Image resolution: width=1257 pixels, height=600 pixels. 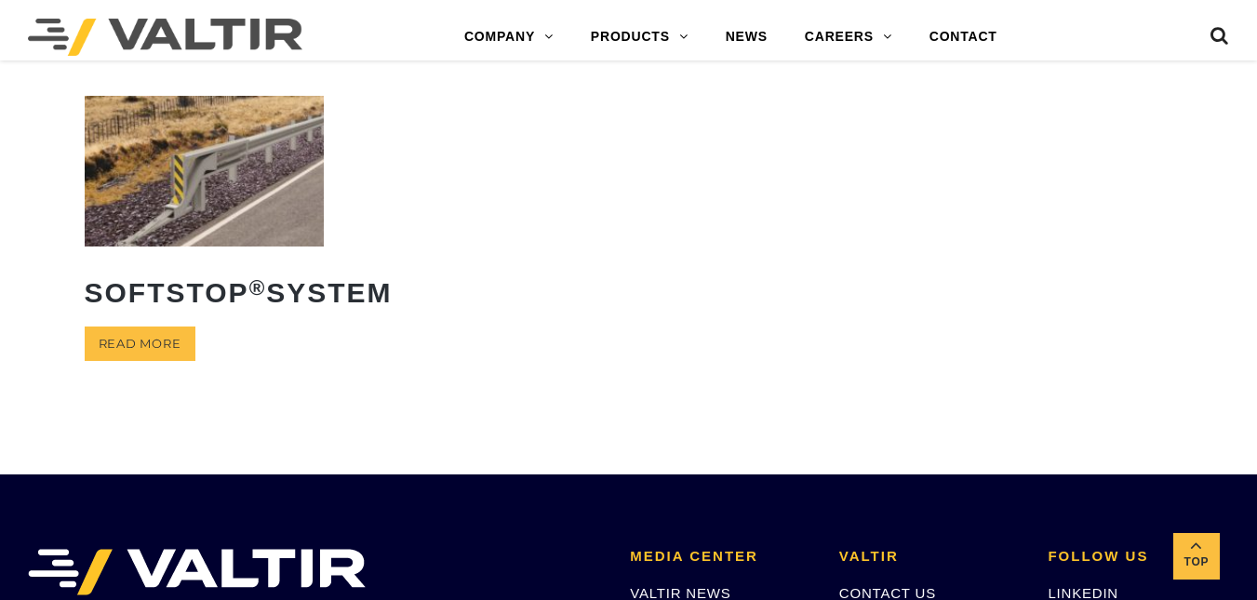 What do you see at coordinates (1196, 556) in the screenshot?
I see `a: Top` at bounding box center [1196, 556].